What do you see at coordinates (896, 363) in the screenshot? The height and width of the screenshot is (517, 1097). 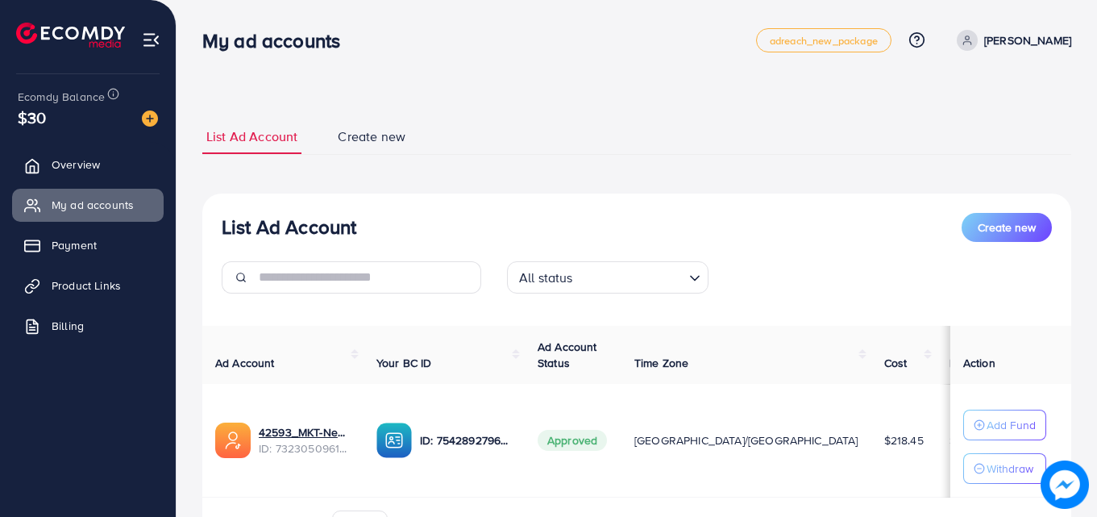 I see `span: Cost` at bounding box center [896, 363].